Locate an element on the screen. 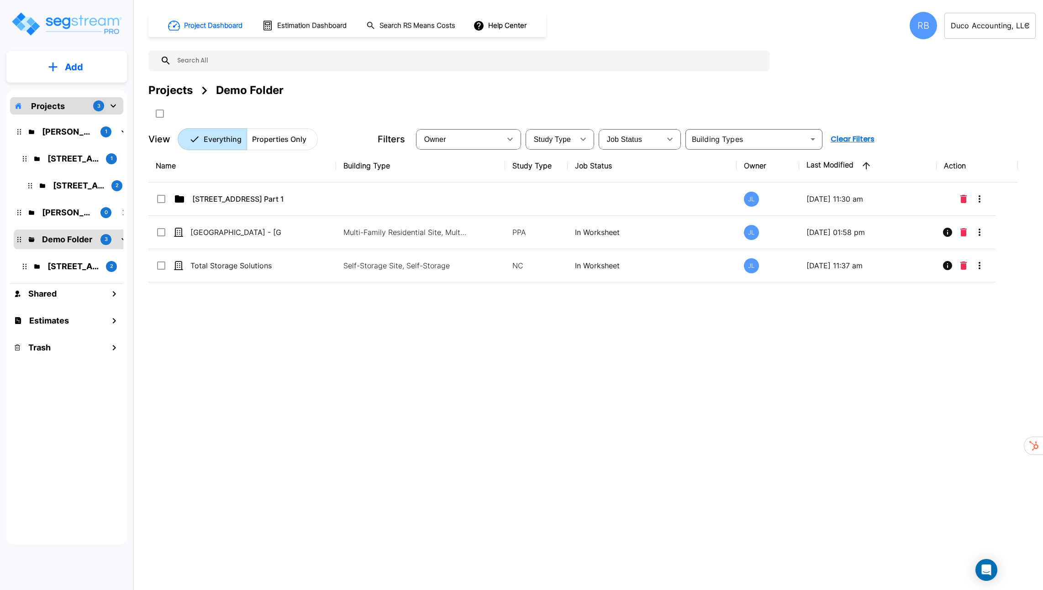 The width and height of the screenshot is (1043, 590). div: Open Intercom Messenger is located at coordinates (986, 570).